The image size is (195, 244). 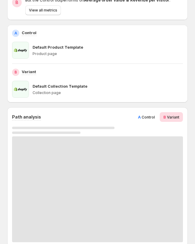 I want to click on span: A, so click(x=140, y=117).